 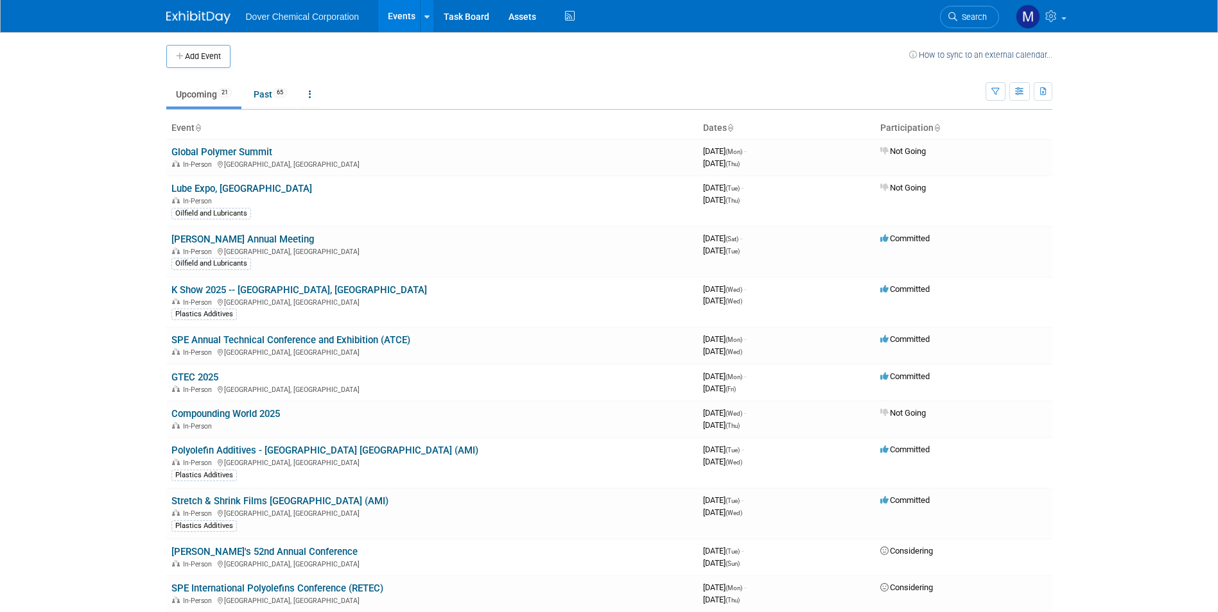 What do you see at coordinates (291, 340) in the screenshot?
I see `a: SPE Annual Technical Conference and Exhibition (ATCE)` at bounding box center [291, 340].